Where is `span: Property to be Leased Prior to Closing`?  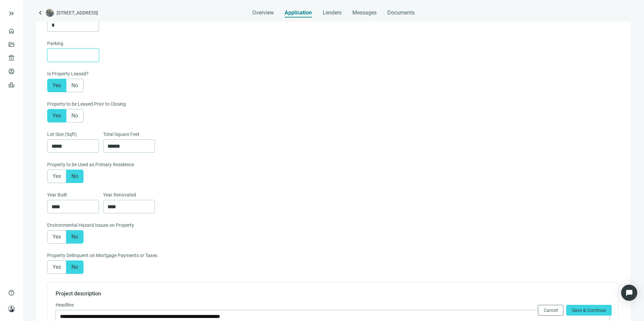
span: Property to be Leased Prior to Closing is located at coordinates (87, 104).